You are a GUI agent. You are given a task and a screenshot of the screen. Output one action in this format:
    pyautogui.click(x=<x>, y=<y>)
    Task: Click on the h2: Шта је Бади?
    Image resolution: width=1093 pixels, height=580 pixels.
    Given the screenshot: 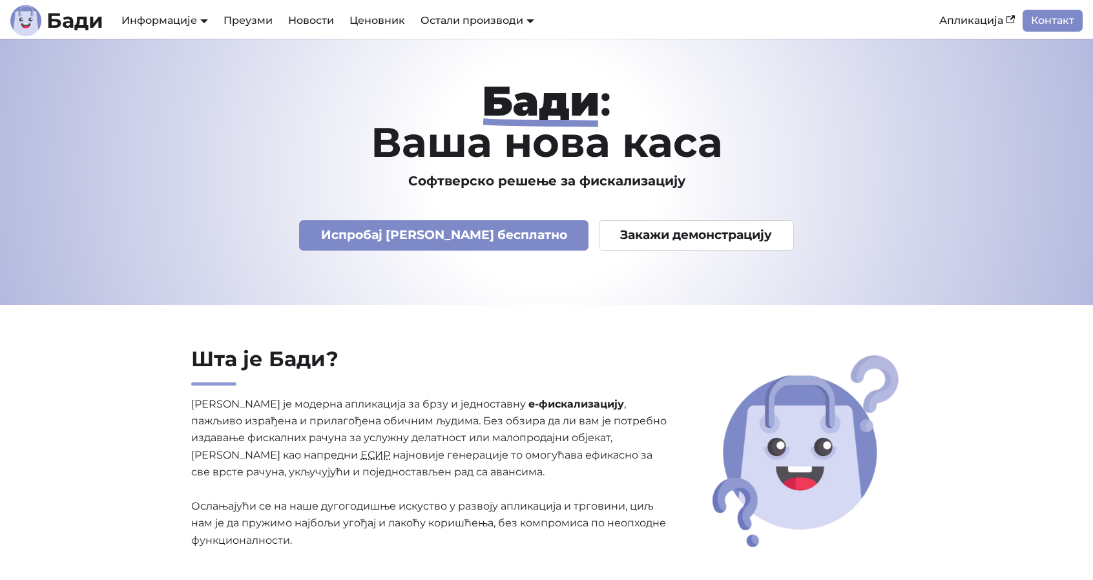 What is the action you would take?
    pyautogui.click(x=430, y=366)
    